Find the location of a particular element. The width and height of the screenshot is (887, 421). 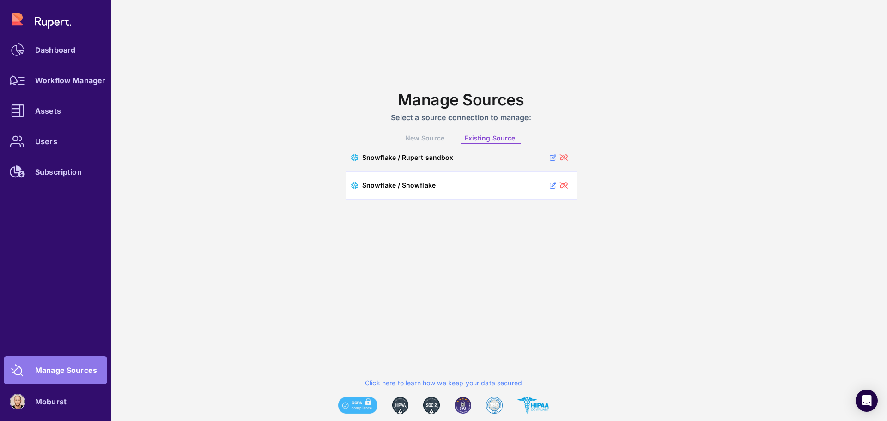

a: Assets is located at coordinates (55, 111).